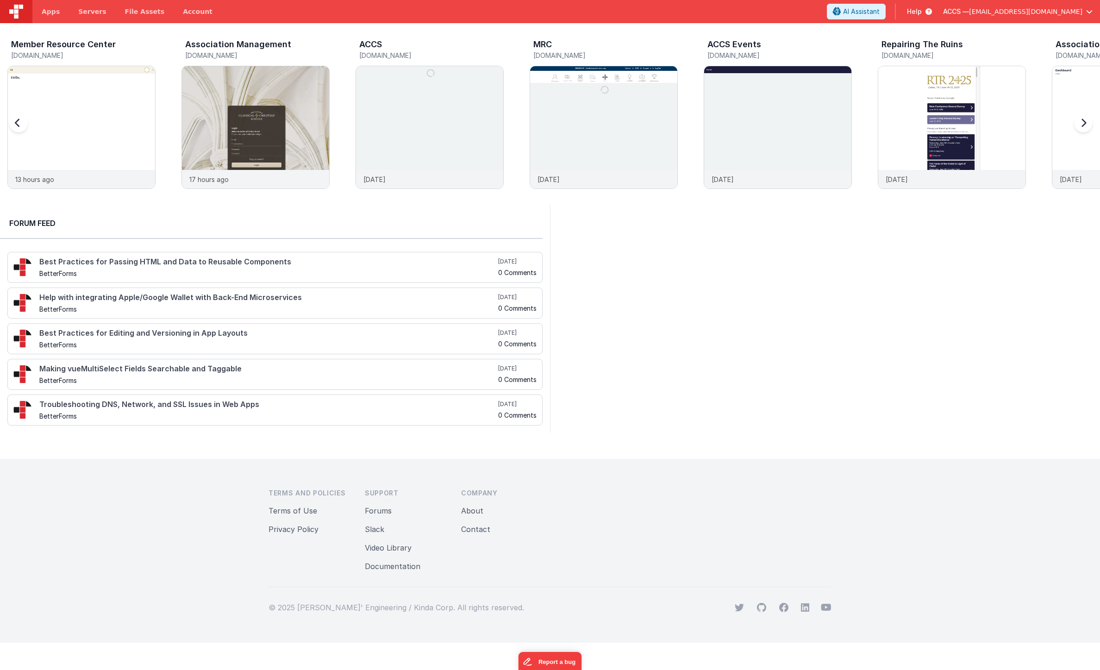 This screenshot has width=1100, height=670. I want to click on span: Apps, so click(50, 12).